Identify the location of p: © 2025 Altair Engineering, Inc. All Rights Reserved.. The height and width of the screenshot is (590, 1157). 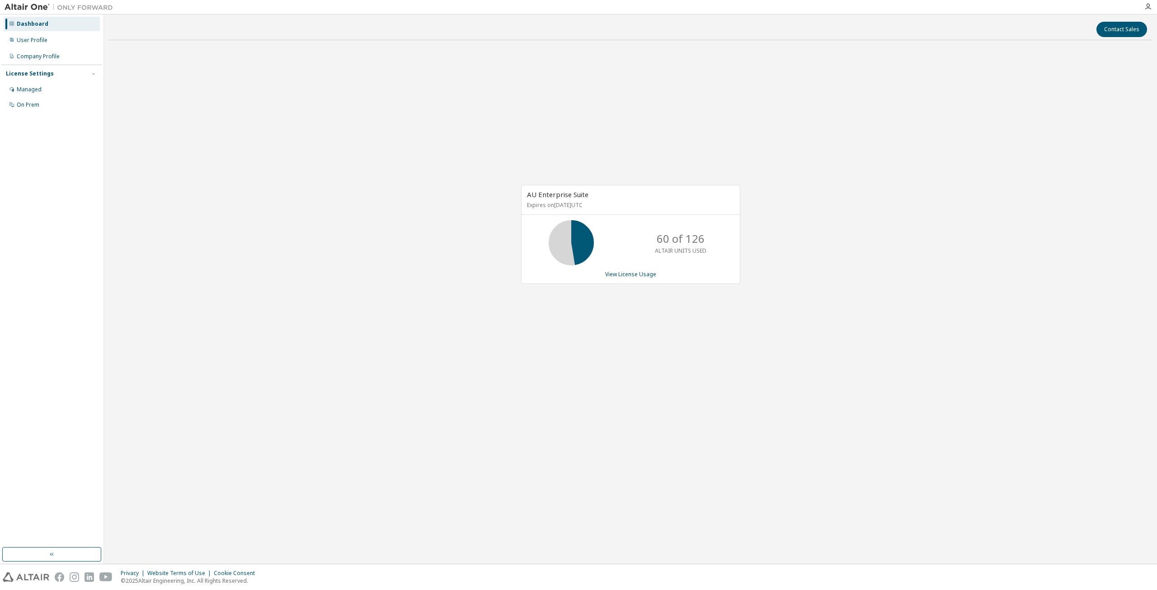
(190, 580).